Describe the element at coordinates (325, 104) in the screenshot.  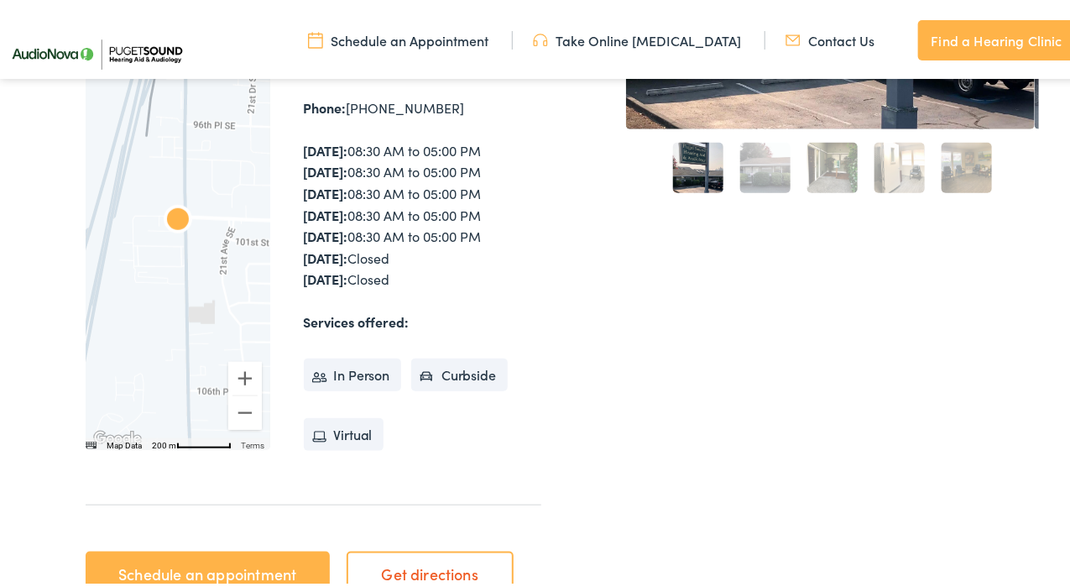
I see `strong: Phone:` at that location.